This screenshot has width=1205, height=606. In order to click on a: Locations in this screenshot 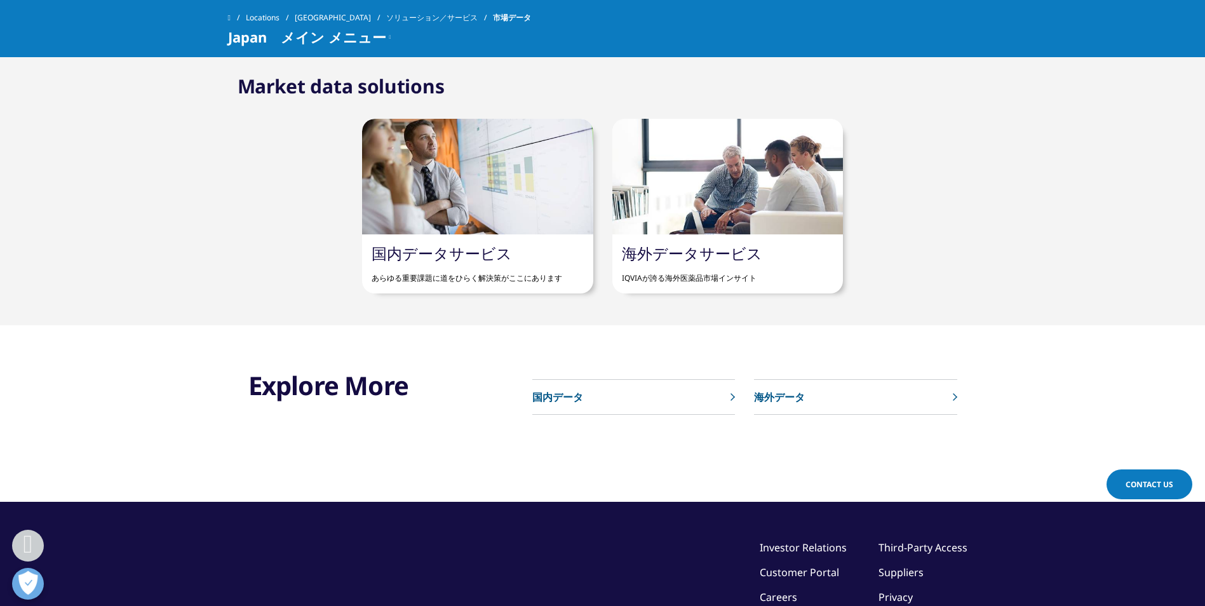, I will do `click(270, 18)`.